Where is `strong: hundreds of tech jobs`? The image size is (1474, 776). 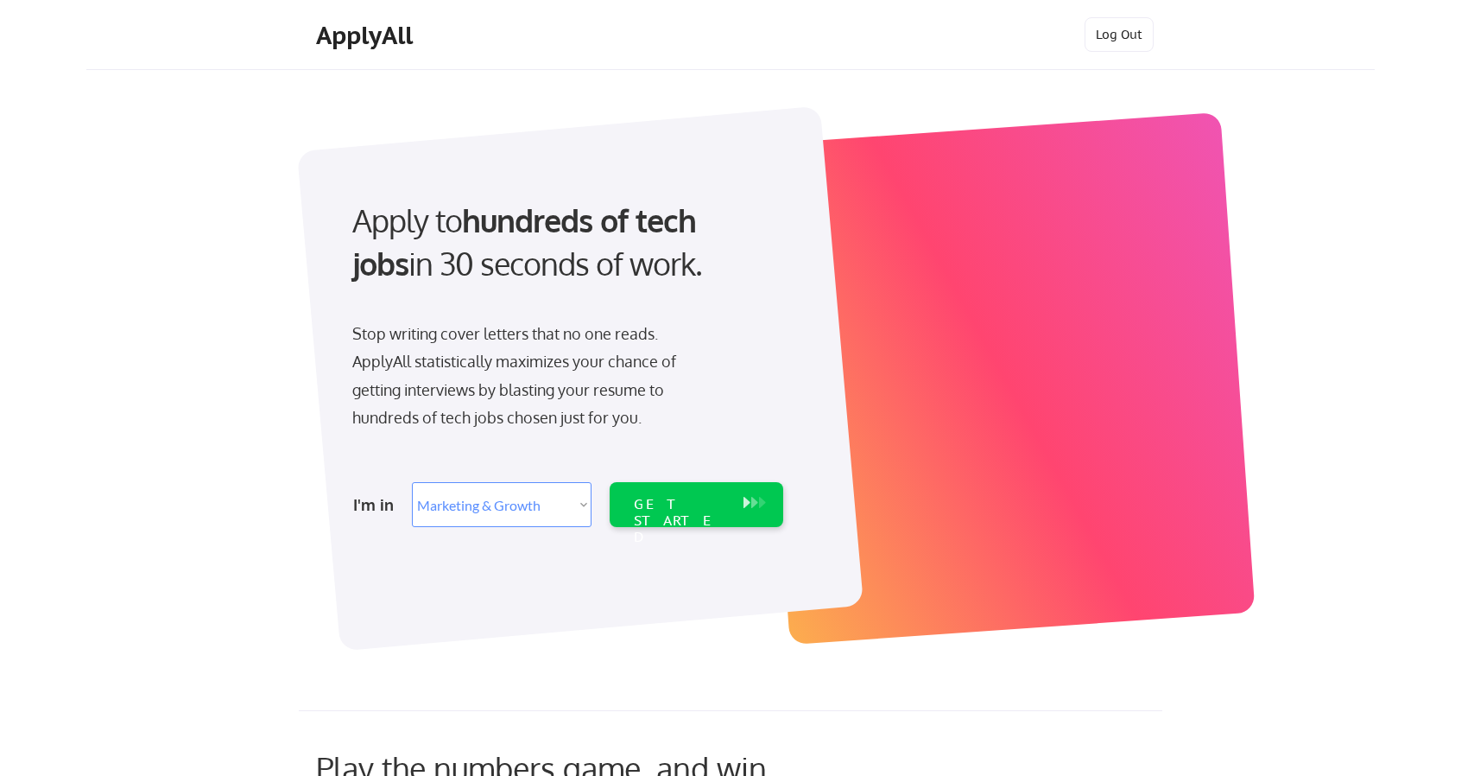
strong: hundreds of tech jobs is located at coordinates (528, 241).